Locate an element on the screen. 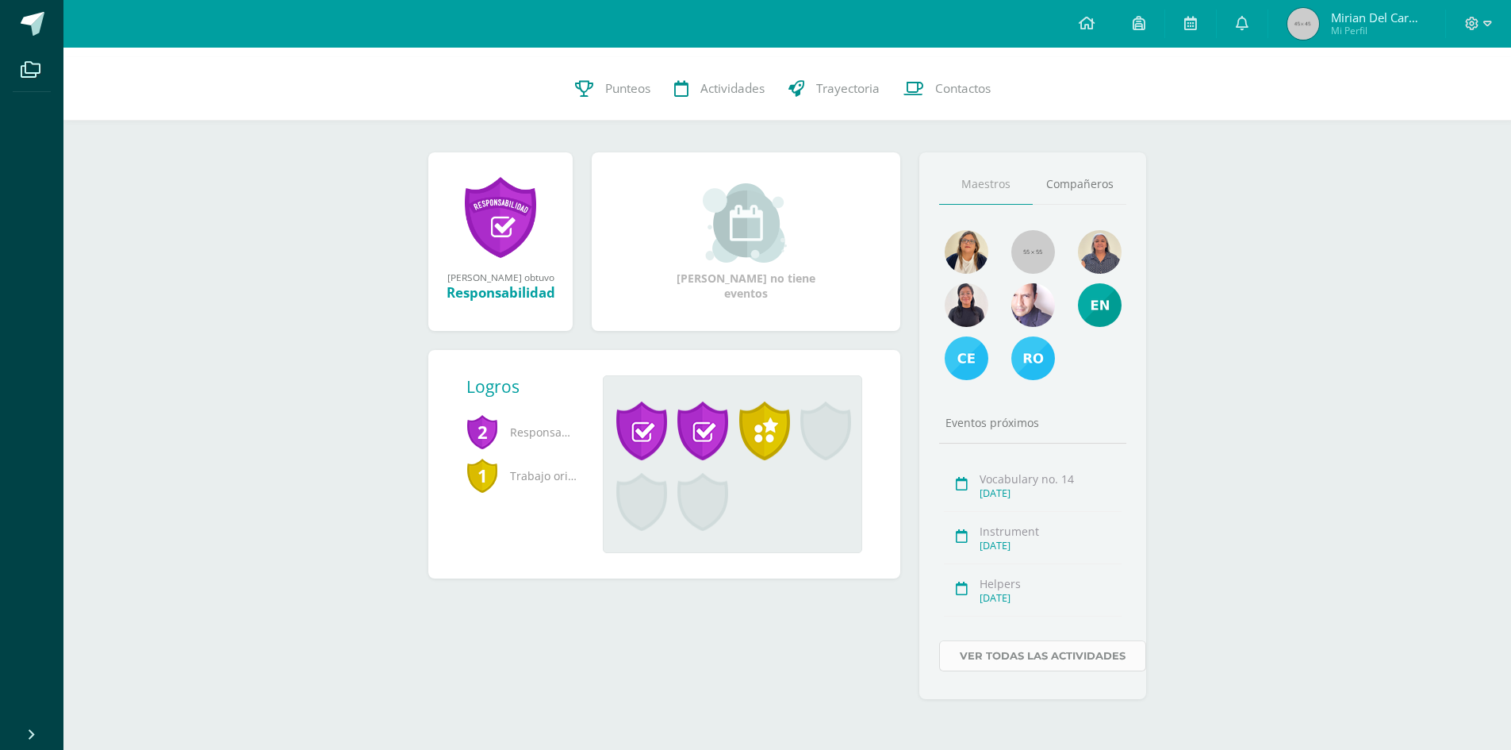  a: Compañeros is located at coordinates (1080, 184).